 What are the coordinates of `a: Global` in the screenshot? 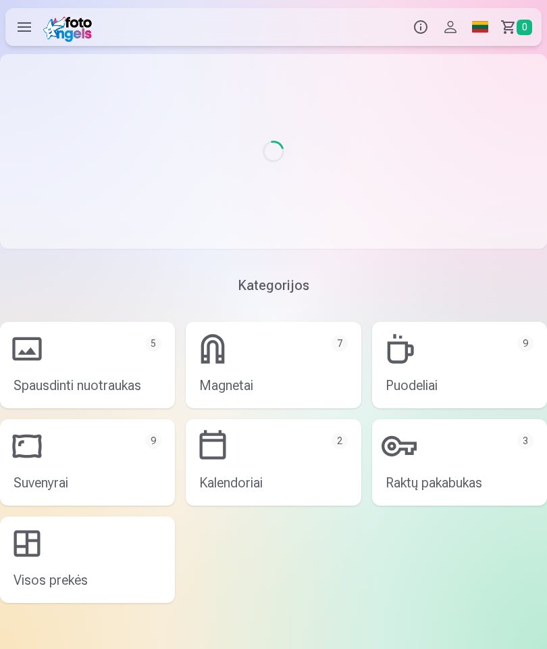 It's located at (481, 27).